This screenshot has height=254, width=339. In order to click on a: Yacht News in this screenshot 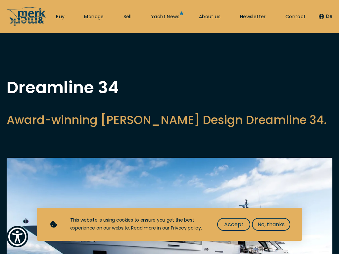, I will do `click(165, 17)`.